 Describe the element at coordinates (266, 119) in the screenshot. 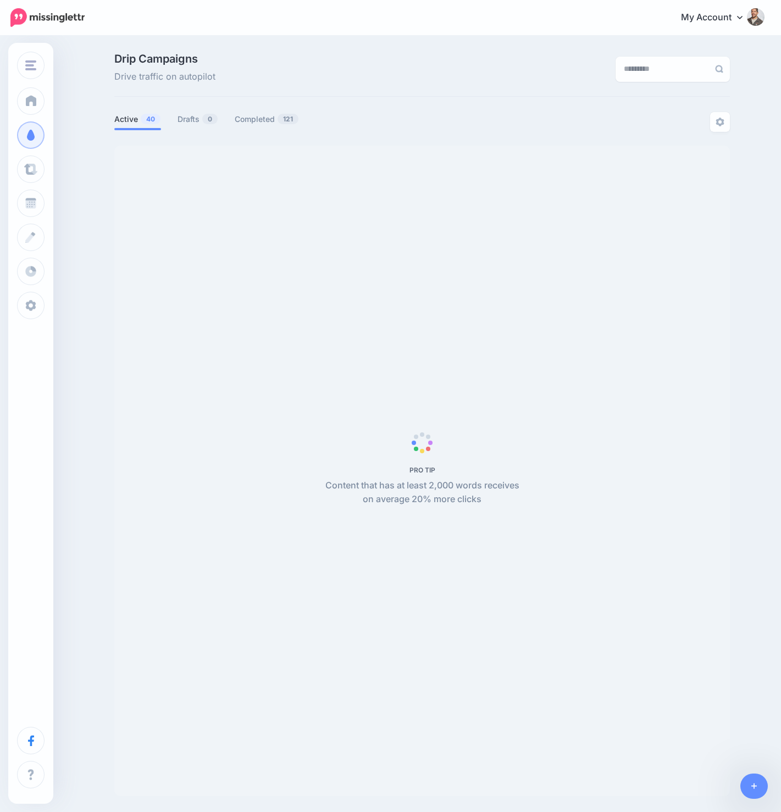

I see `a: Completed121` at that location.